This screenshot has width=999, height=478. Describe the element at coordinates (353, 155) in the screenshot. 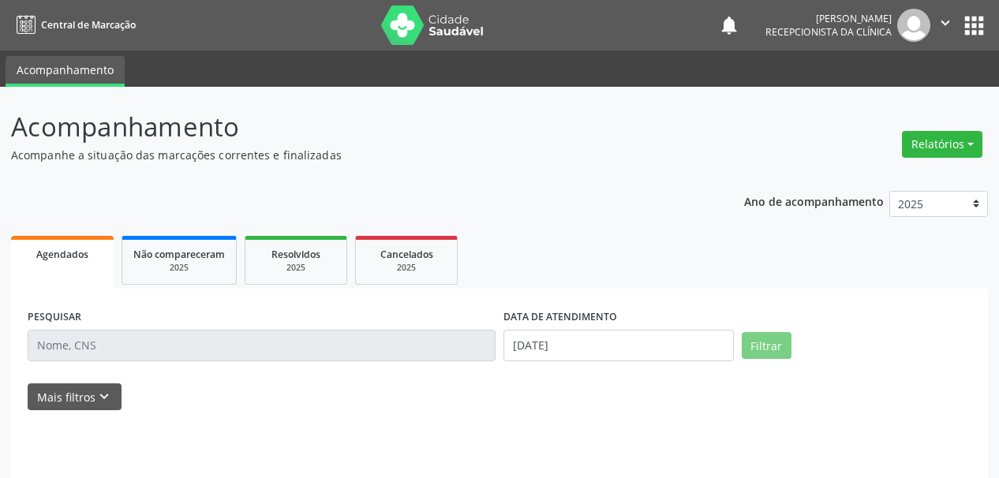

I see `p: Acompanhe a situação das marcações correntes e finalizadas` at that location.